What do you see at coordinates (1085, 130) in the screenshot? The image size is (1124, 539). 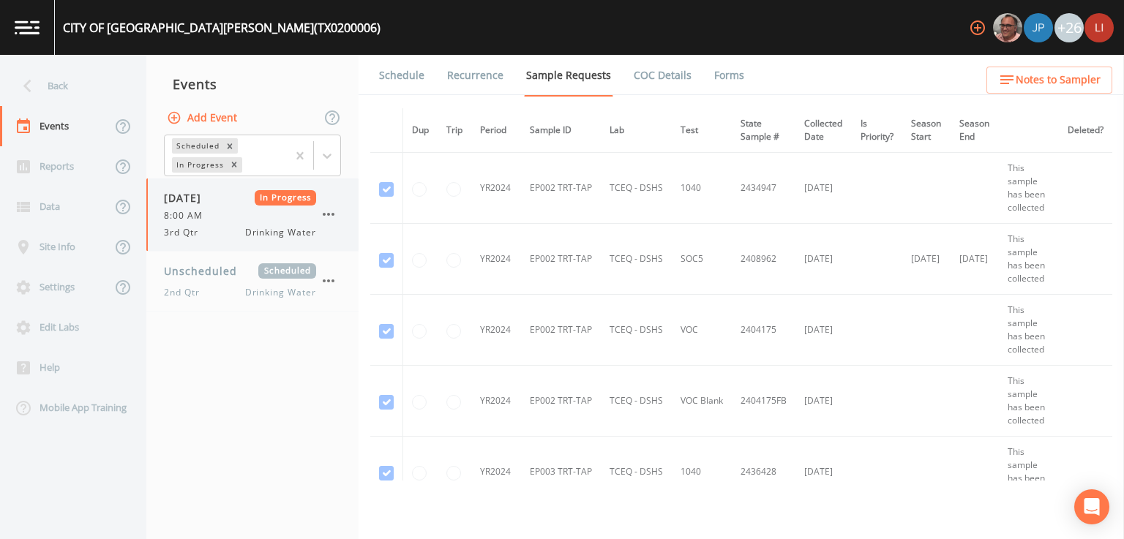 I see `th: Deleted?` at bounding box center [1085, 130].